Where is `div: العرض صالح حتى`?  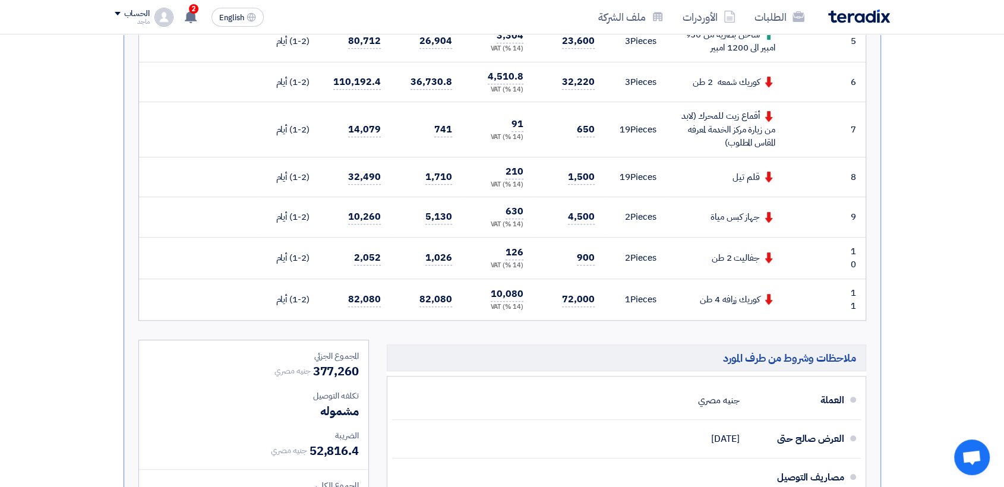
div: العرض صالح حتى is located at coordinates (796, 439).